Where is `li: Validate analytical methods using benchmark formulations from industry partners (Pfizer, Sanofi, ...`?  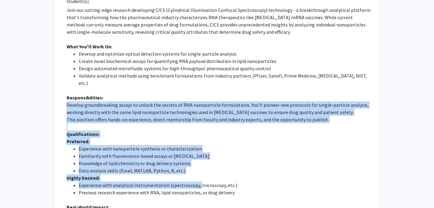 li: Validate analytical methods using benchmark formulations from industry partners (Pfizer, Sanofi, ... is located at coordinates (225, 79).